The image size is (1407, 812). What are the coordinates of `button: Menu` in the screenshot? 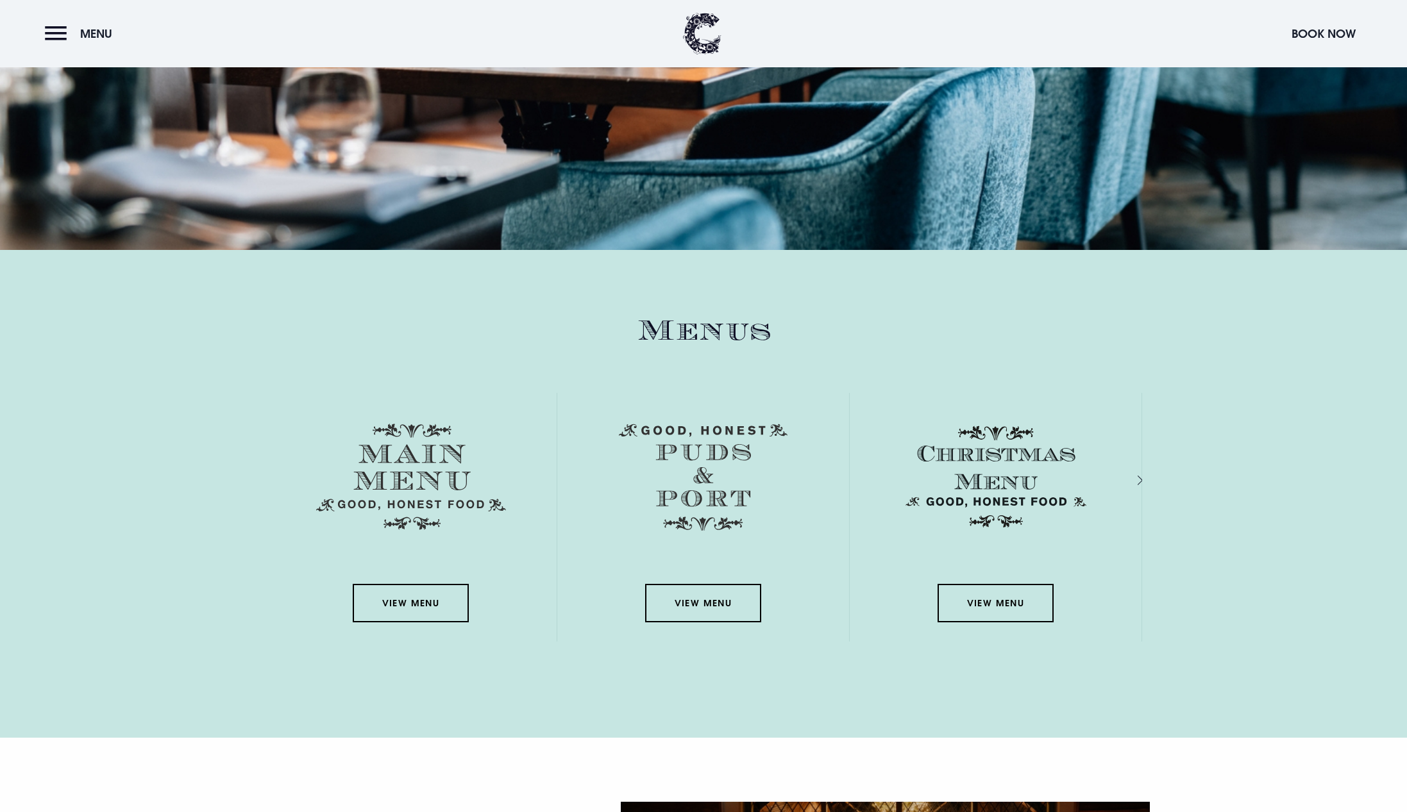 It's located at (81, 33).